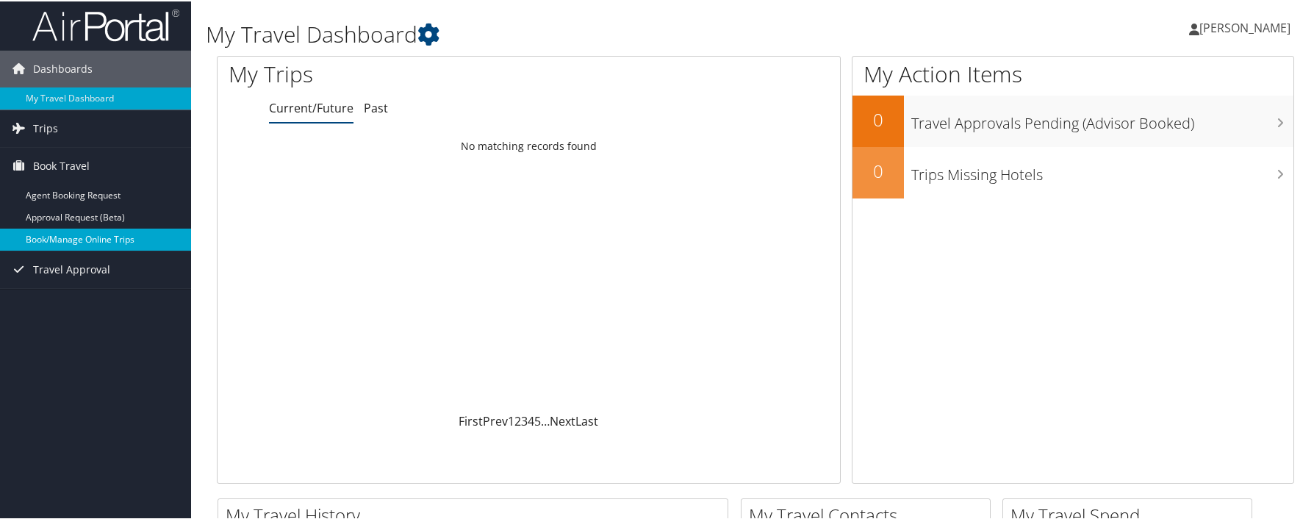 This screenshot has height=519, width=1314. Describe the element at coordinates (524, 420) in the screenshot. I see `a: 3` at that location.